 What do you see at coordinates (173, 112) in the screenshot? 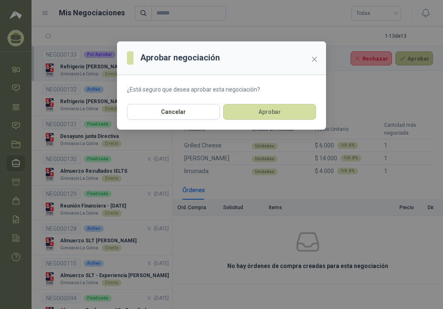
I see `button: Cancelar` at bounding box center [173, 112].